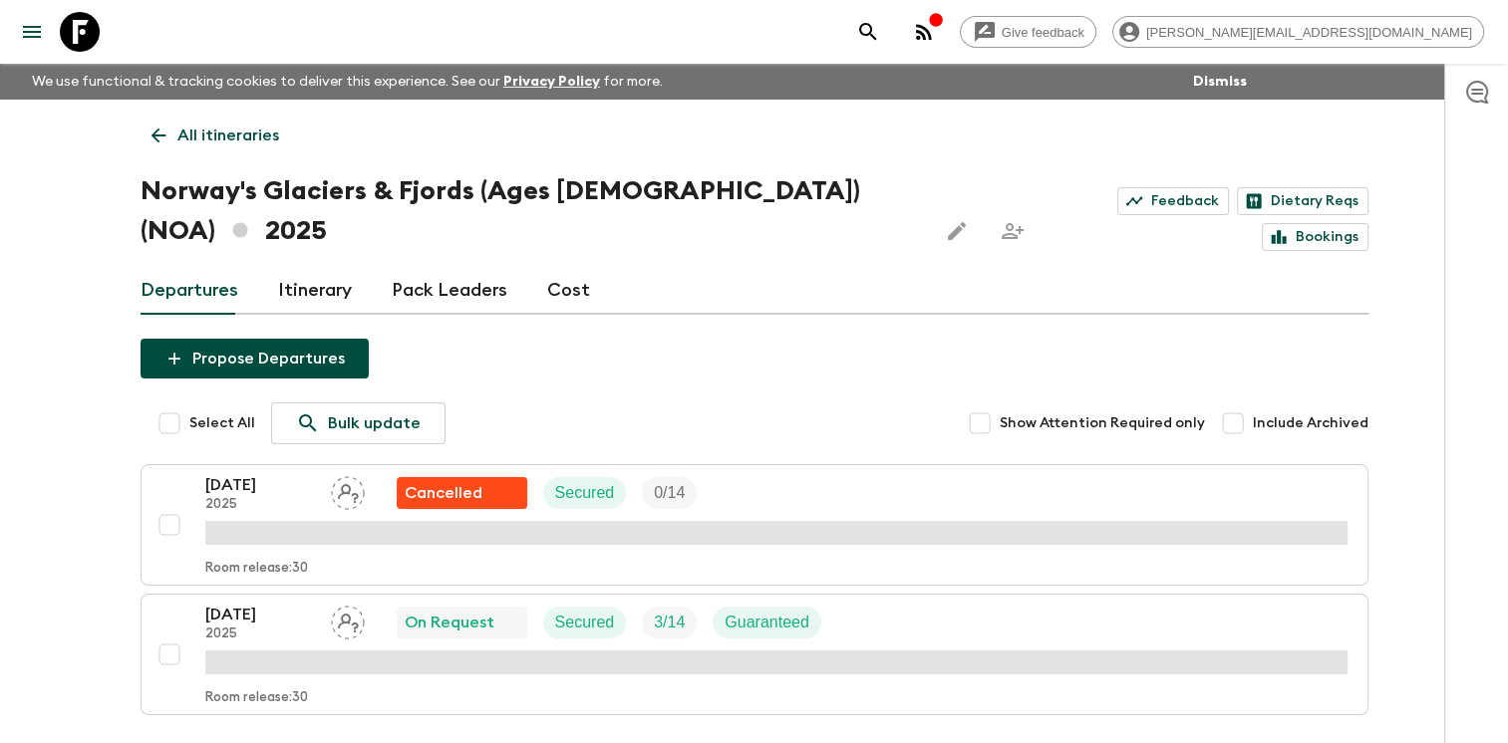 The width and height of the screenshot is (1508, 743). I want to click on a: Departures, so click(189, 291).